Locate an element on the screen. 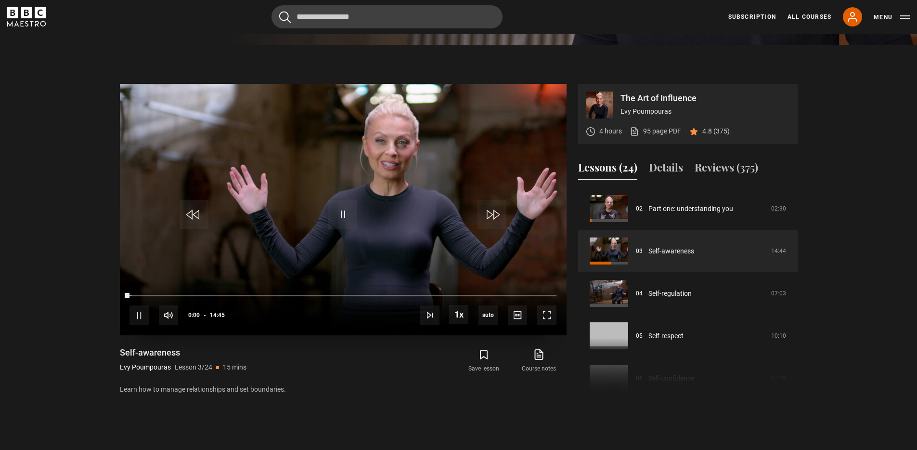  a: Self-awareness is located at coordinates (671, 251).